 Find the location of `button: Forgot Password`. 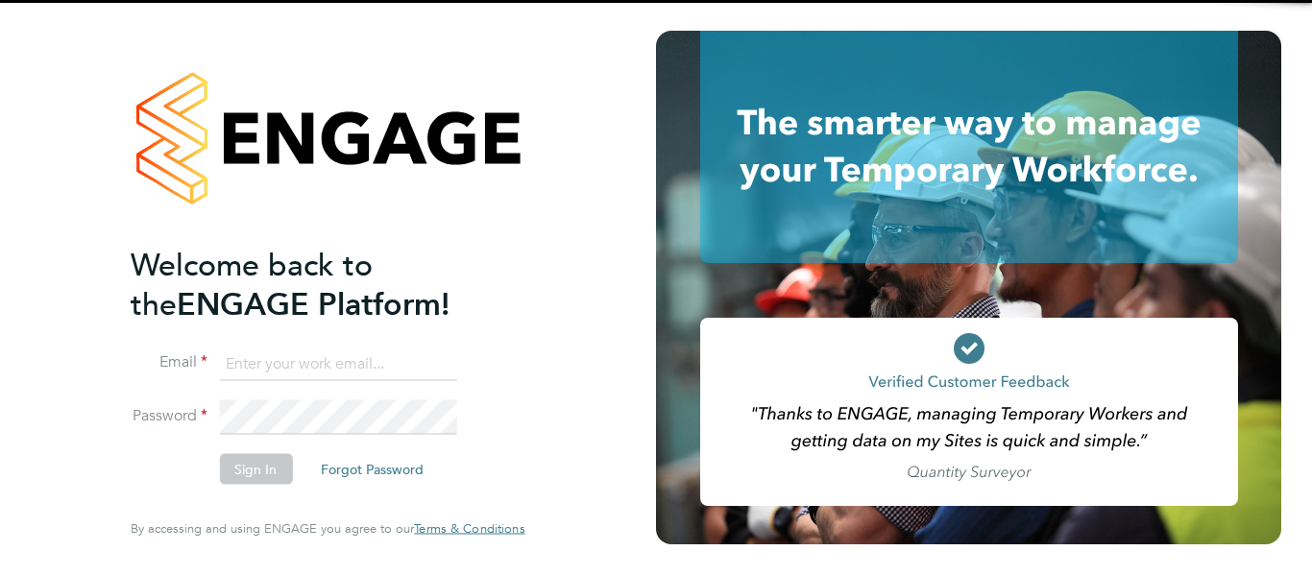

button: Forgot Password is located at coordinates (372, 470).